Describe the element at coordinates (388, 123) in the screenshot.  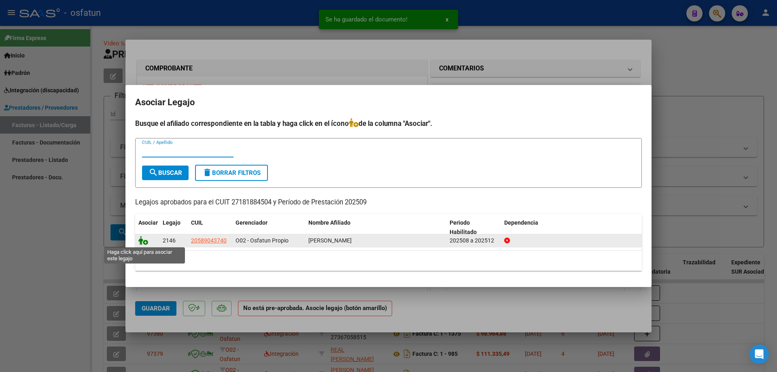
I see `h4: Busque el afiliado correspondiente en la tabla y haga click en el ícono de la columna "Asociar".` at that location.